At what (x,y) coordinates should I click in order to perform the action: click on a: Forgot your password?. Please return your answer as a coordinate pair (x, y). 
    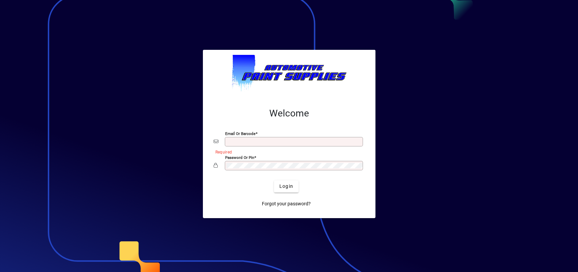
    Looking at the image, I should click on (286, 204).